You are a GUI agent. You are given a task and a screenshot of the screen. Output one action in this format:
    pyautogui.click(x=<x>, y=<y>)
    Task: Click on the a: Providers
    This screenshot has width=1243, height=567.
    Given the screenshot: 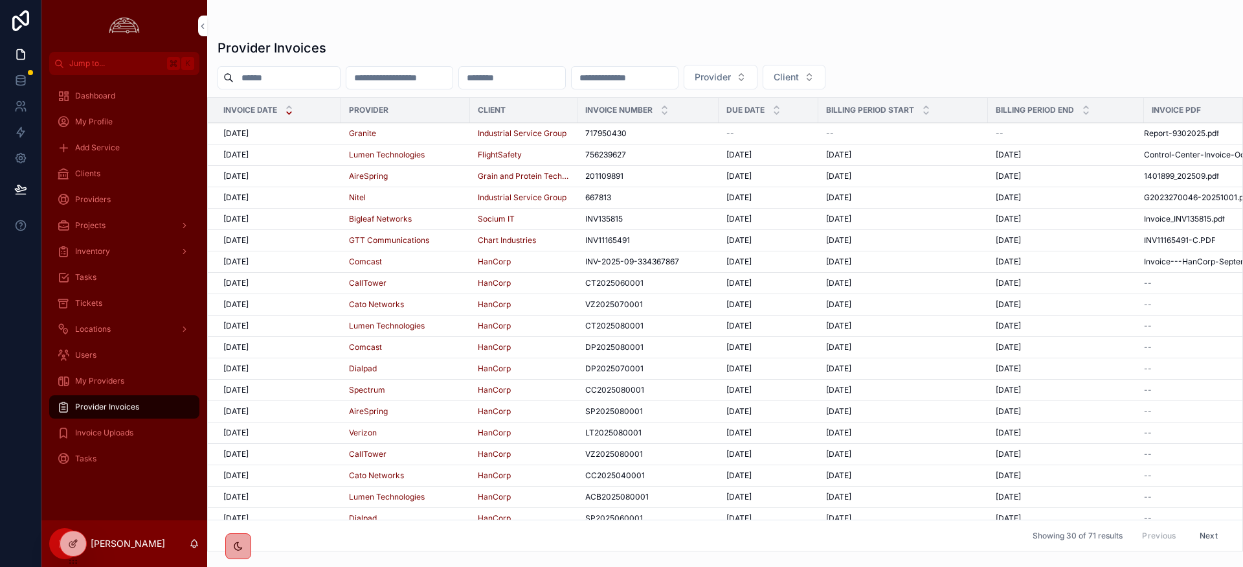 What is the action you would take?
    pyautogui.click(x=124, y=199)
    